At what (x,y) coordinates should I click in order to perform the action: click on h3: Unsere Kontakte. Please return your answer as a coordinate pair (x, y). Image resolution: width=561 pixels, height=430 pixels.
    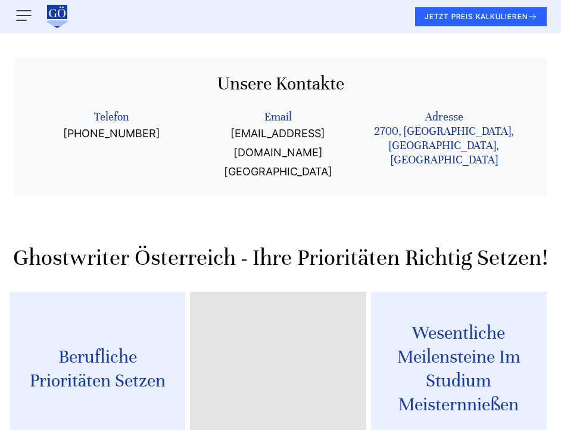
    Looking at the image, I should click on (281, 84).